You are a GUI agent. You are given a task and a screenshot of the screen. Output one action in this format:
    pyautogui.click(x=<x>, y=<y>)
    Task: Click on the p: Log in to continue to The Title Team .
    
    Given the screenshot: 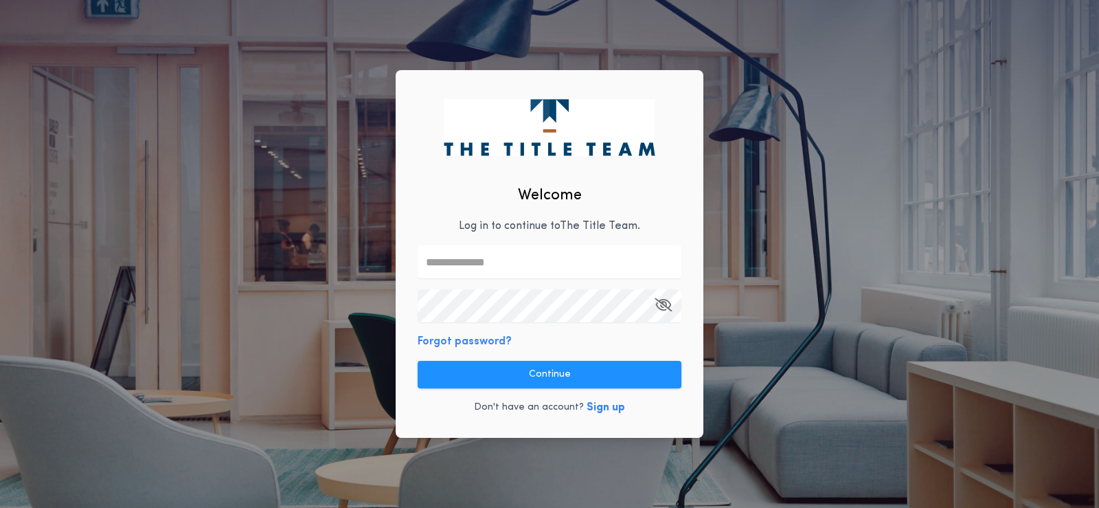 What is the action you would take?
    pyautogui.click(x=549, y=226)
    